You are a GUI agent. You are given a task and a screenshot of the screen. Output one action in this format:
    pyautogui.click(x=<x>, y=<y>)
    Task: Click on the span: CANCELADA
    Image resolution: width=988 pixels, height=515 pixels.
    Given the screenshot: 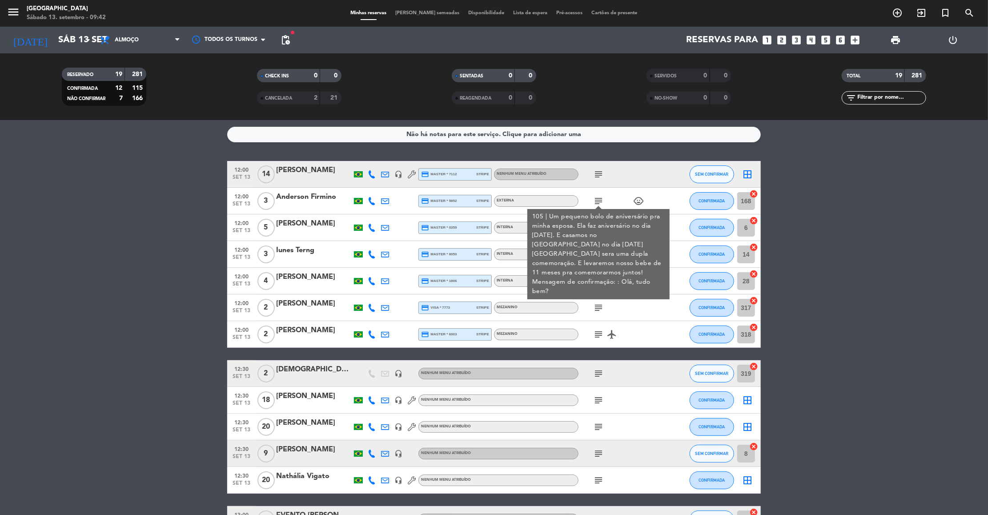 What is the action you would take?
    pyautogui.click(x=279, y=98)
    